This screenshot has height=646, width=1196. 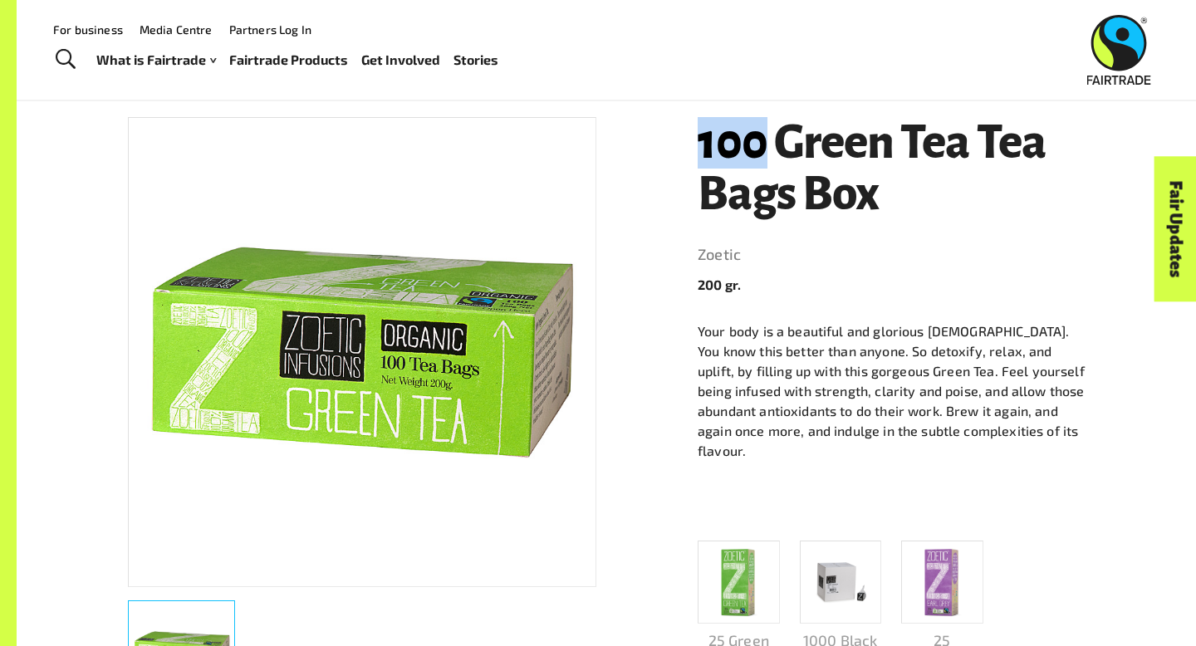 I want to click on a: Partners Log In, so click(x=270, y=29).